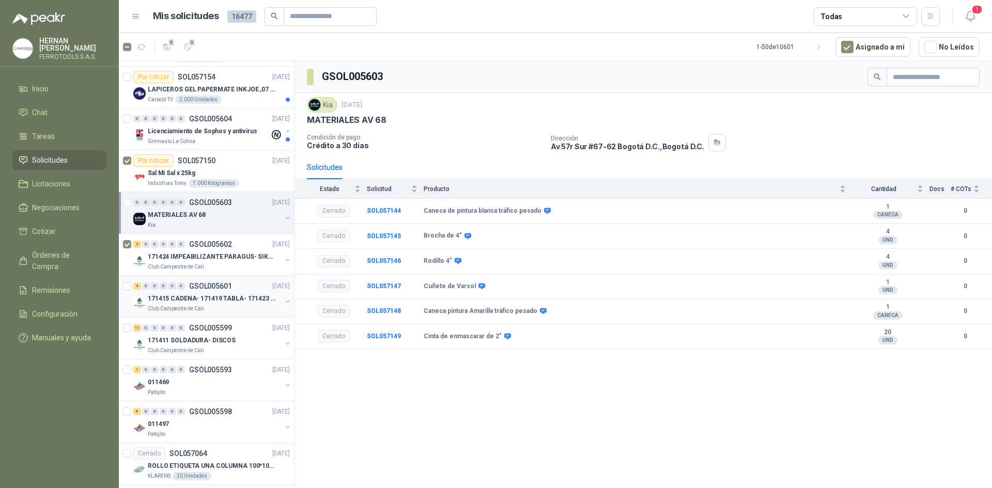 Image resolution: width=992 pixels, height=488 pixels. What do you see at coordinates (44, 232) in the screenshot?
I see `span: Cotizar` at bounding box center [44, 232].